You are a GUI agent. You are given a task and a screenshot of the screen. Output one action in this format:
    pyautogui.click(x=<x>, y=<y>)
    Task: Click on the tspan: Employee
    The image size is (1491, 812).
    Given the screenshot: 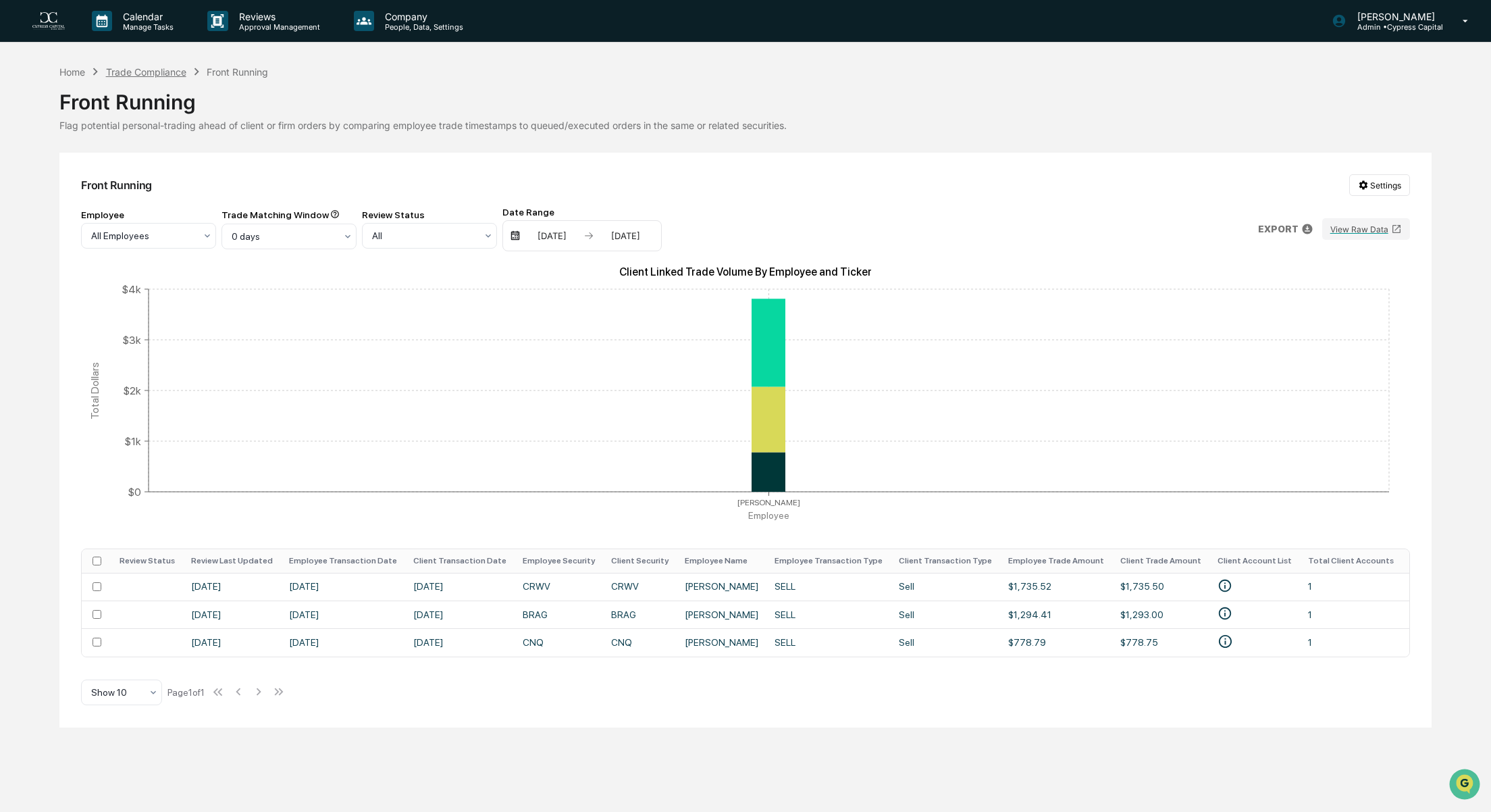 What is the action you would take?
    pyautogui.click(x=768, y=516)
    